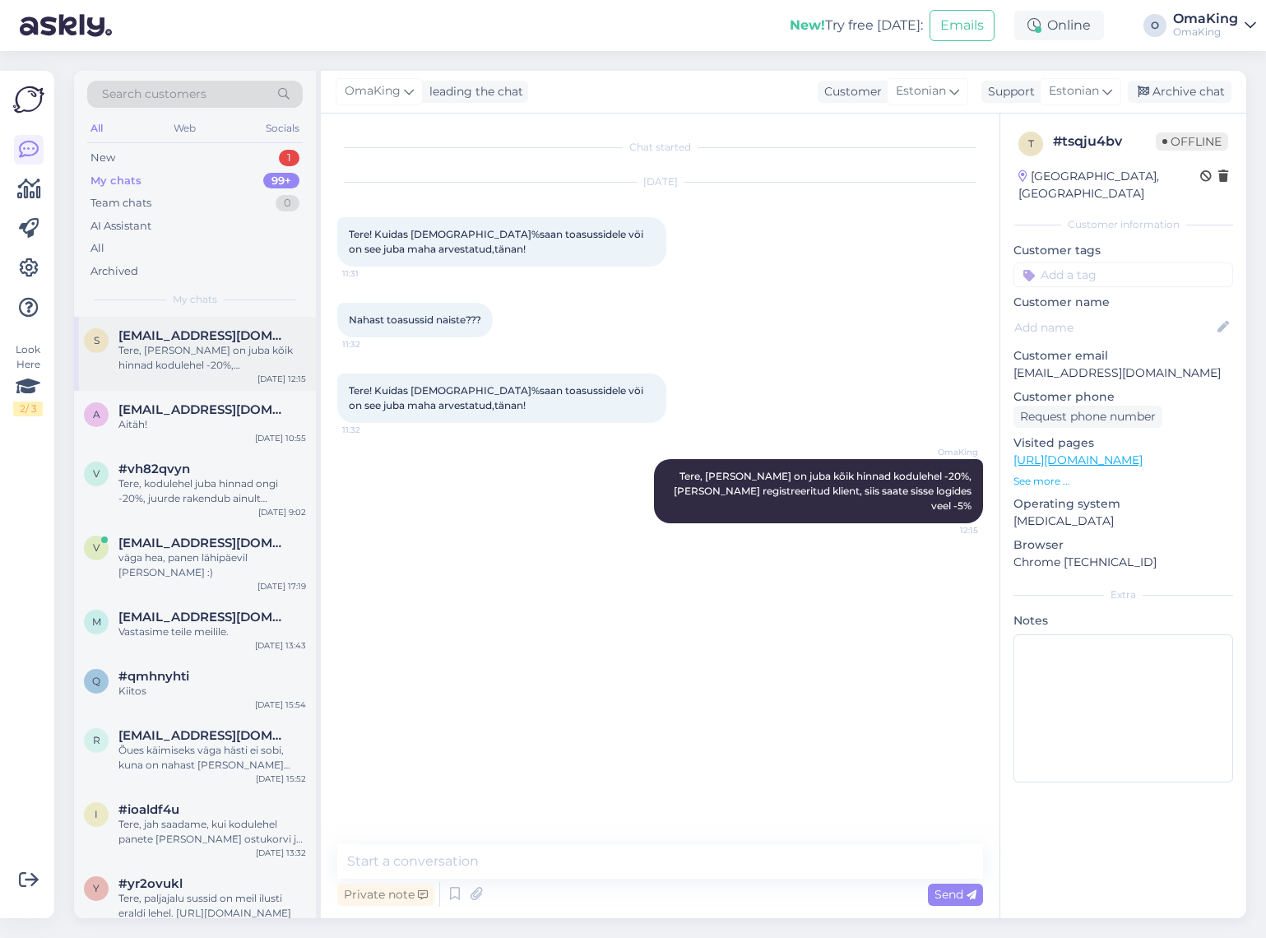  Describe the element at coordinates (151, 883) in the screenshot. I see `span: #yr2ovukl` at that location.